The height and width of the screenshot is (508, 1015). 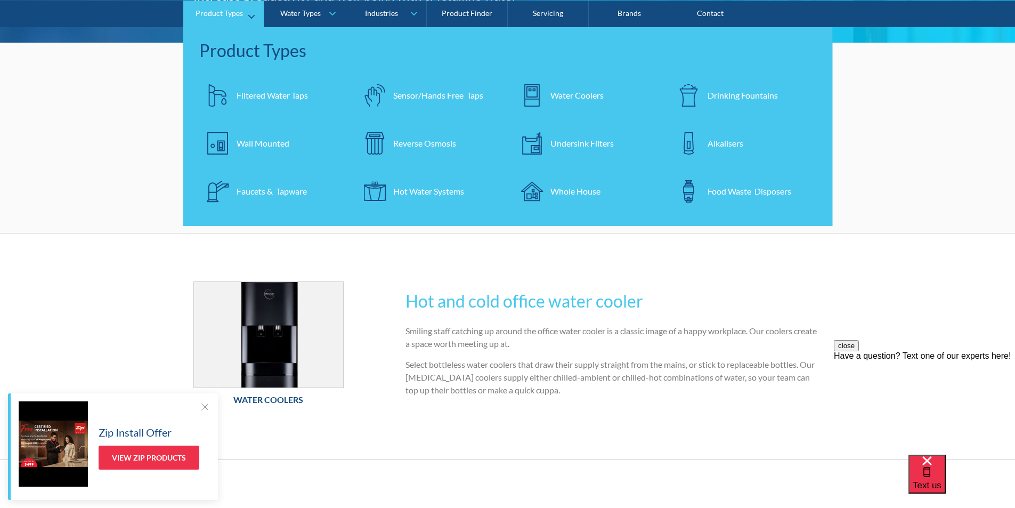 I want to click on a: Alkalisers, so click(x=743, y=143).